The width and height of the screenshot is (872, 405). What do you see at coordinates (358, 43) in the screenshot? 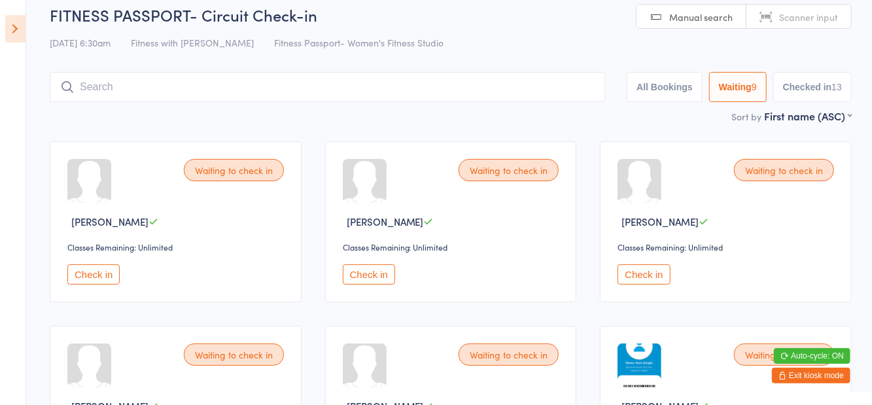
I see `span: Fitness Passport- Women's Fitness Studio` at bounding box center [358, 43].